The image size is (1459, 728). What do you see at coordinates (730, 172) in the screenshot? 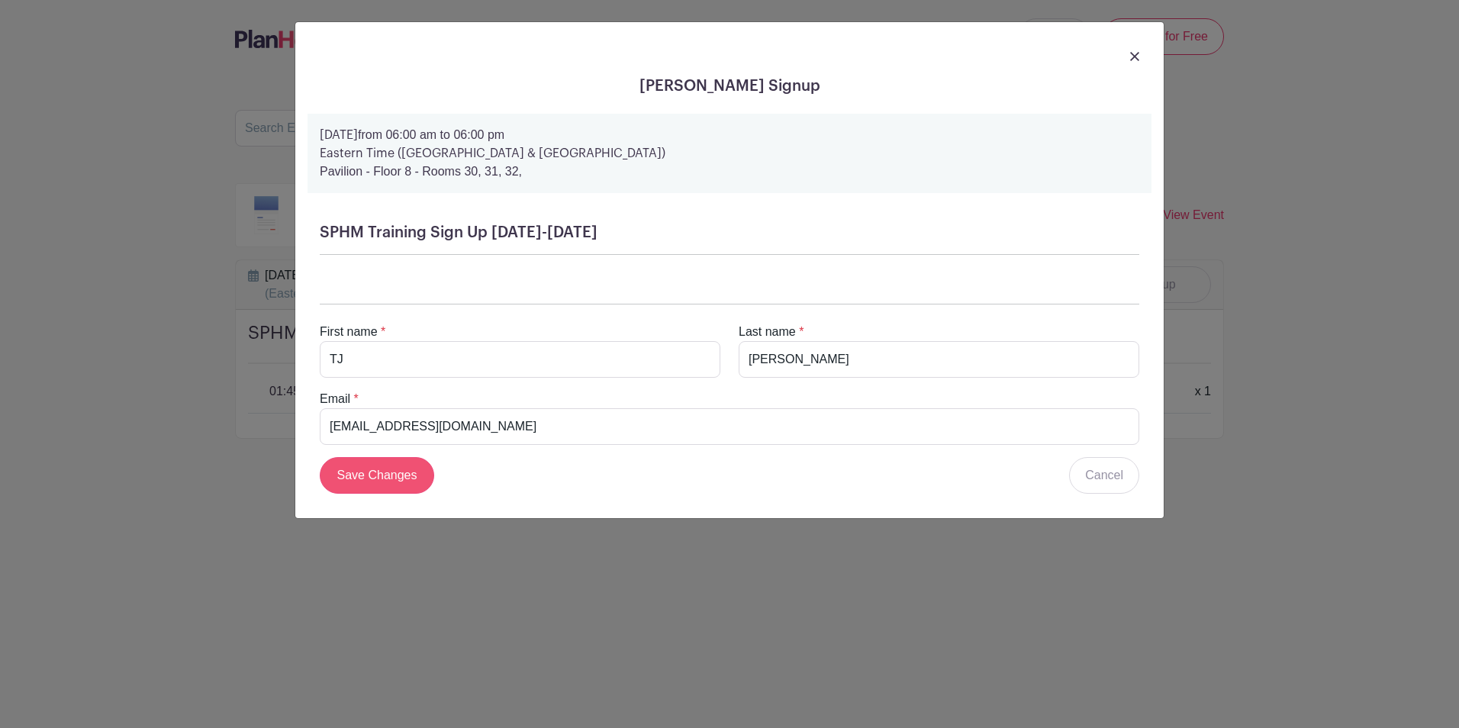
I see `p: Pavilion - Floor 8 - Rooms 30, 31, 32,` at bounding box center [730, 172].